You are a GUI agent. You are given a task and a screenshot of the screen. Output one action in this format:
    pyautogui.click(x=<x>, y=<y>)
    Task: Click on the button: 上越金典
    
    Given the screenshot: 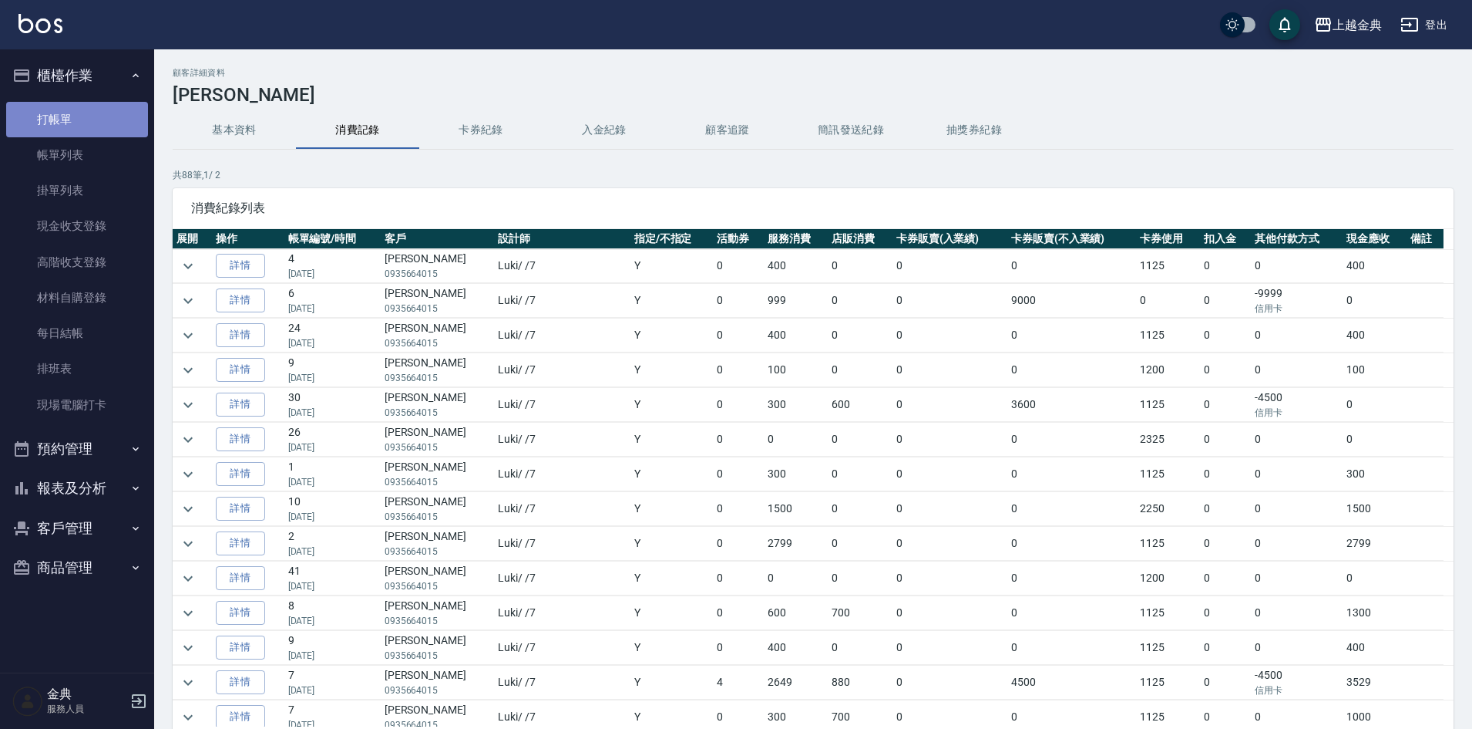 What is the action you would take?
    pyautogui.click(x=1348, y=25)
    